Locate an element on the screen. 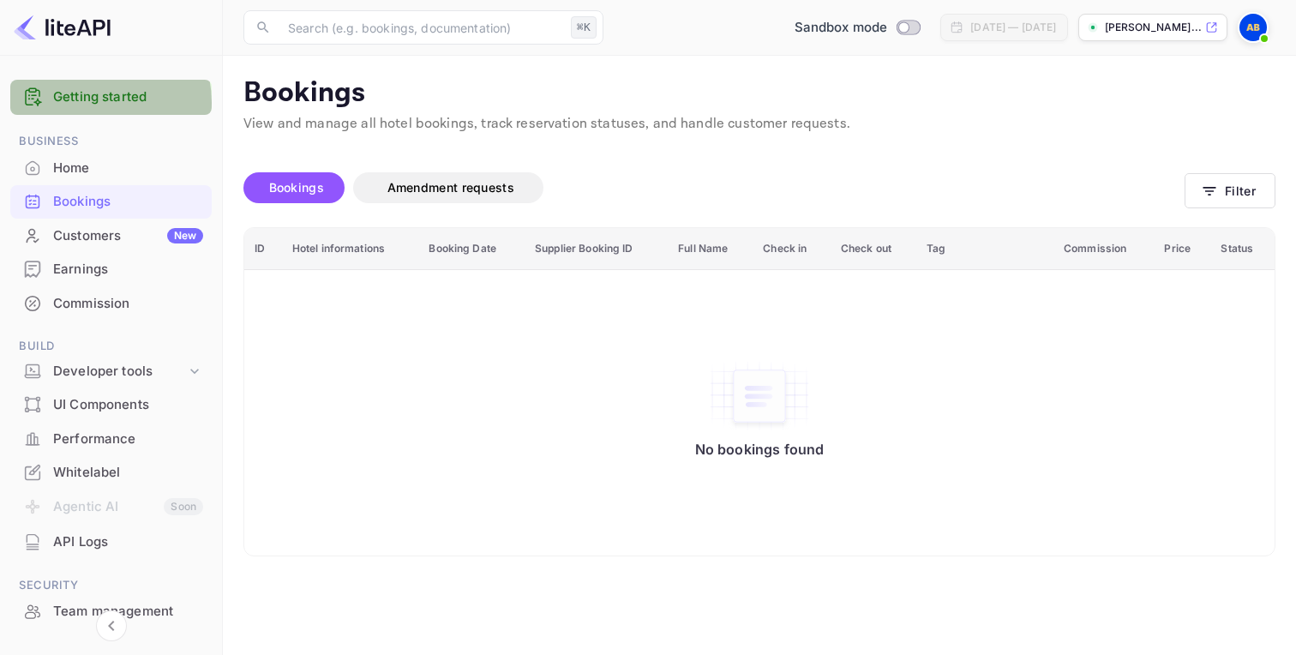 The width and height of the screenshot is (1296, 655). th: Price is located at coordinates (1182, 249).